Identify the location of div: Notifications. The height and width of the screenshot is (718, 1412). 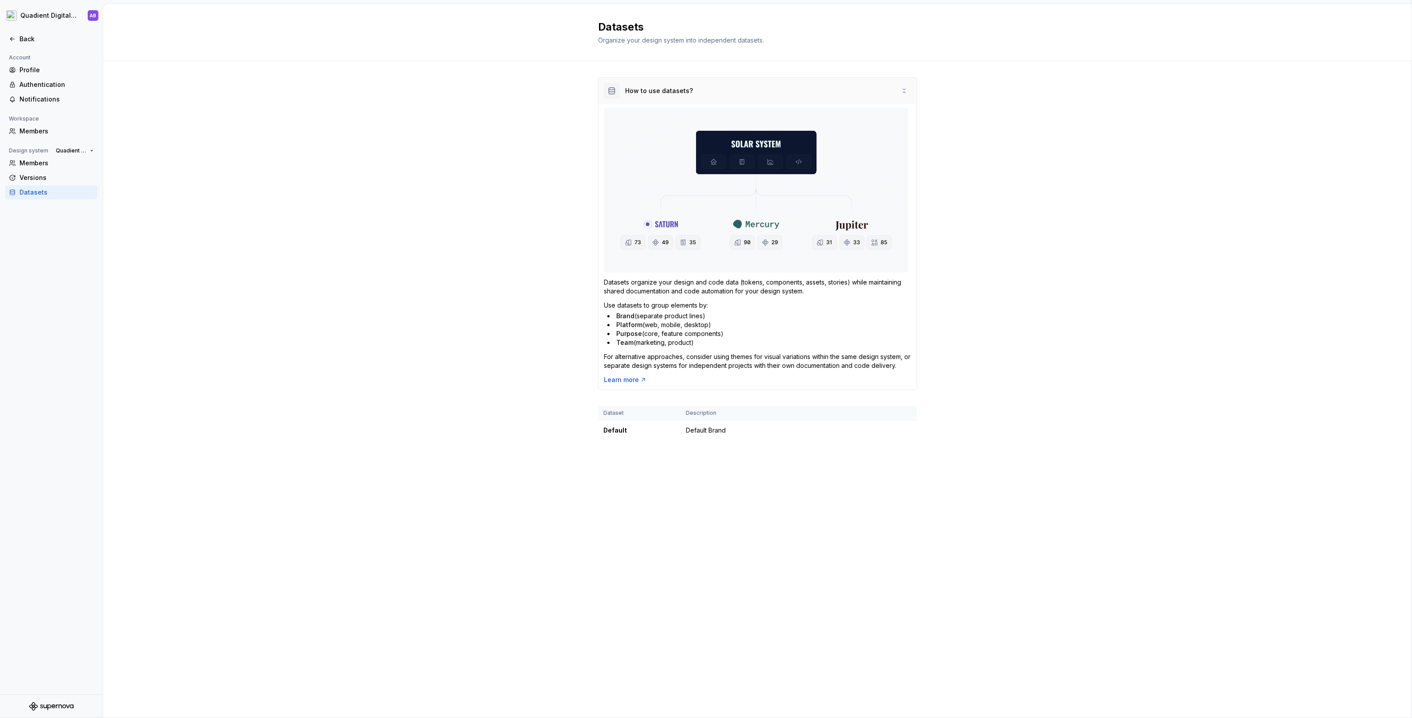
(57, 99).